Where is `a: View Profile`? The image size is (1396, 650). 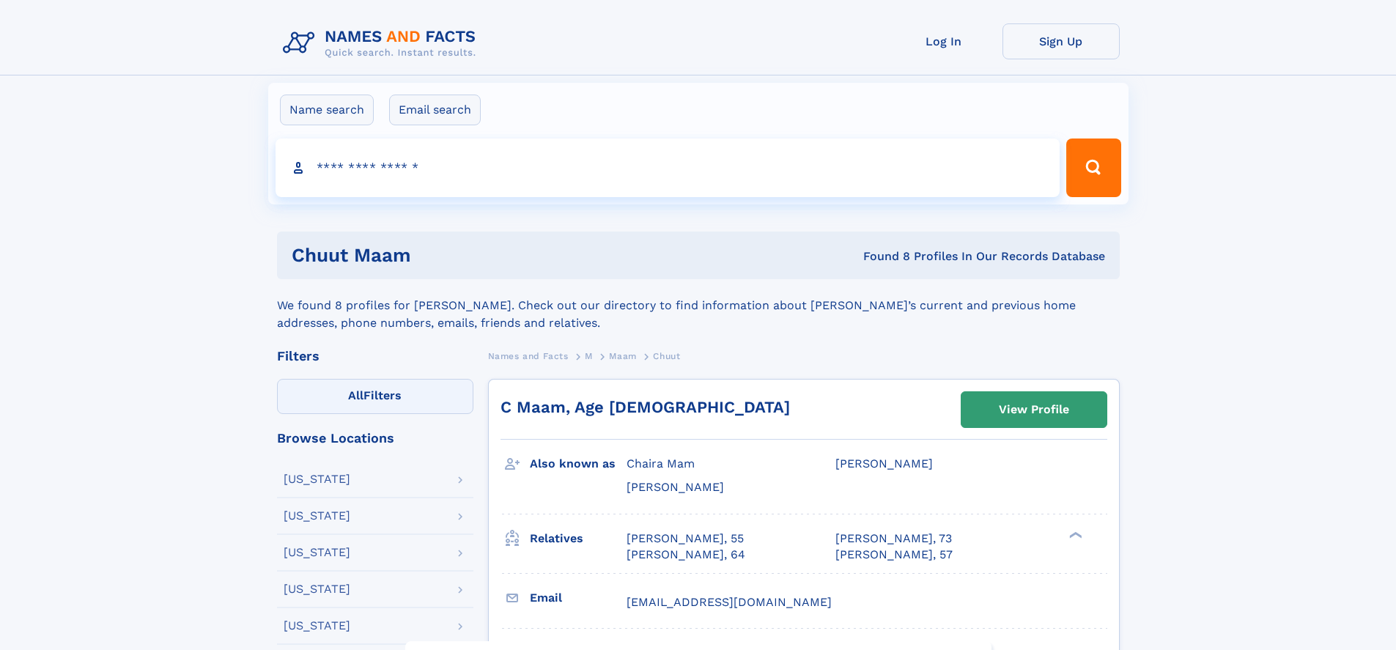 a: View Profile is located at coordinates (1034, 410).